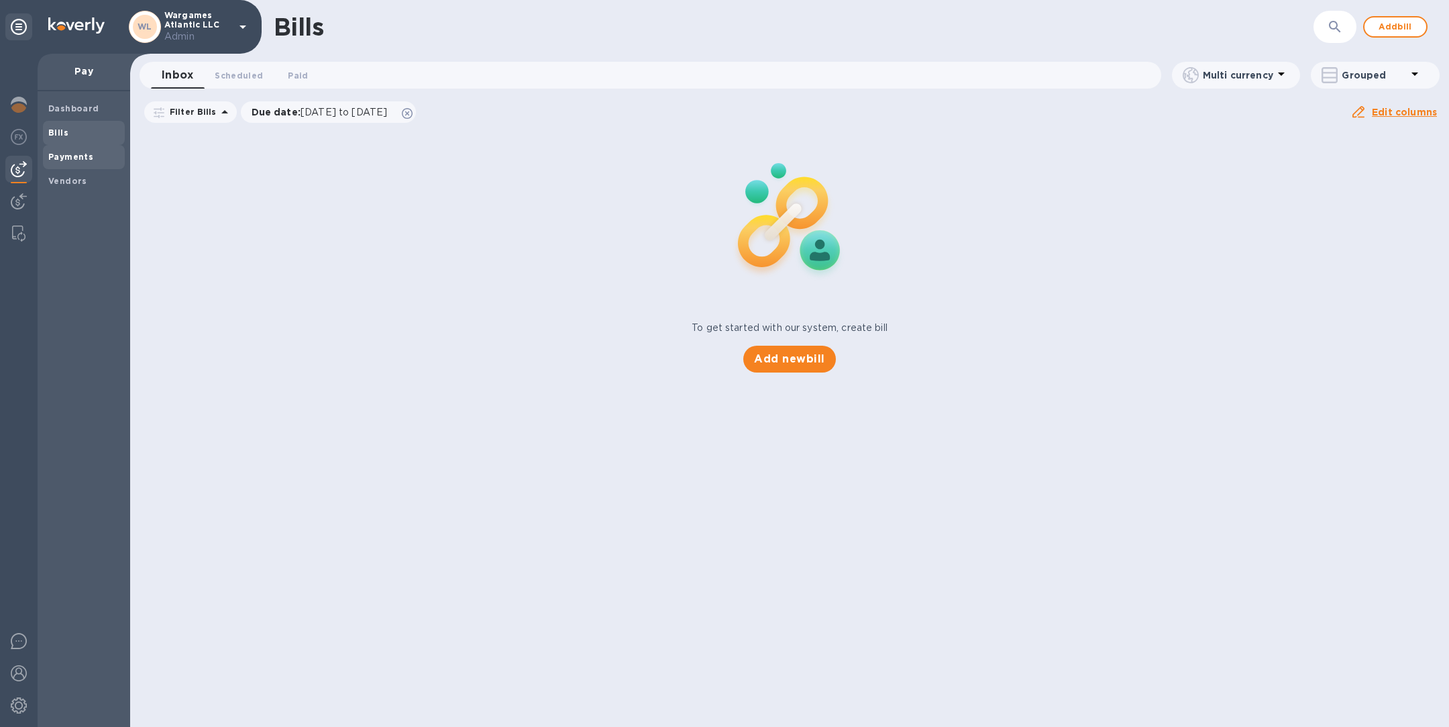  I want to click on b: Dashboard, so click(74, 108).